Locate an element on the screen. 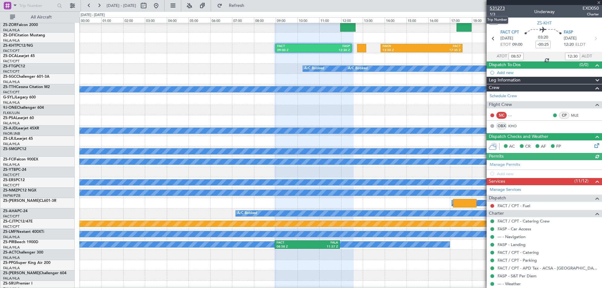 Image resolution: width=602 pixels, height=288 pixels. span: ZS-FCI is located at coordinates (9, 160).